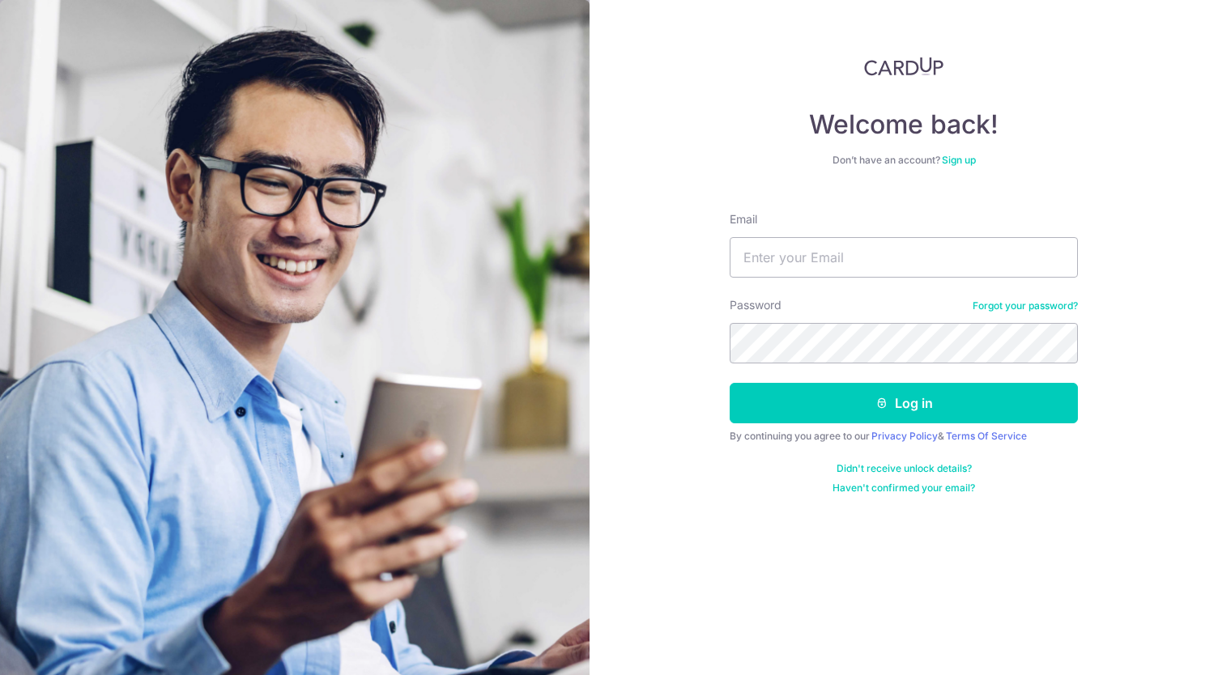 This screenshot has width=1218, height=675. What do you see at coordinates (904, 469) in the screenshot?
I see `a: Didn't receive unlock details?` at bounding box center [904, 469].